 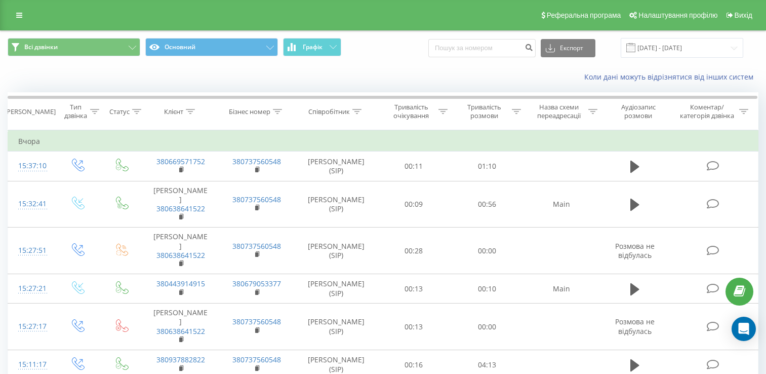 What do you see at coordinates (31, 326) in the screenshot?
I see `div: 15:27:17` at bounding box center [31, 326].